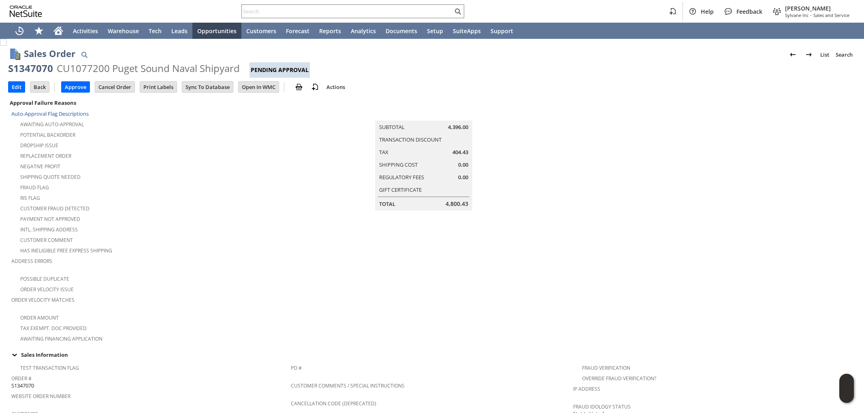 The height and width of the screenshot is (413, 864). I want to click on a: Override Fraud Verification?, so click(619, 379).